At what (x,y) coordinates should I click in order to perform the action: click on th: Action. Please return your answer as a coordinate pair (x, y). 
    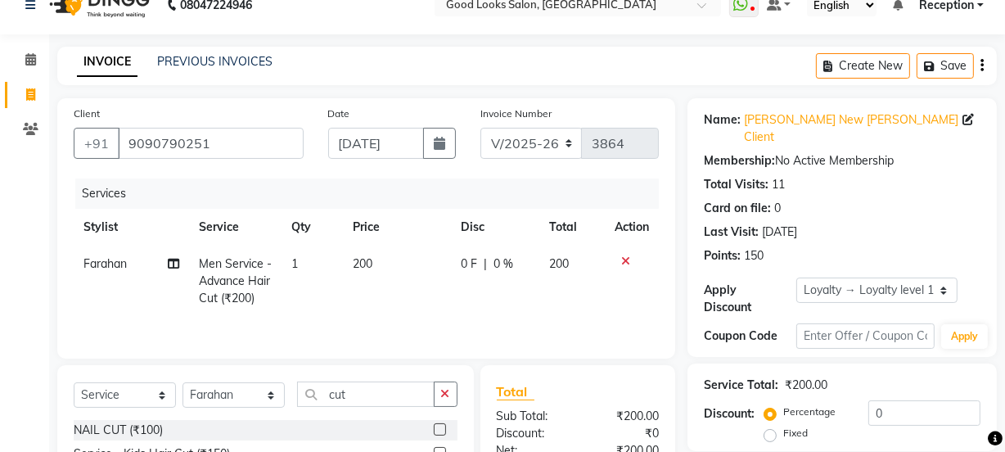
    Looking at the image, I should click on (632, 227).